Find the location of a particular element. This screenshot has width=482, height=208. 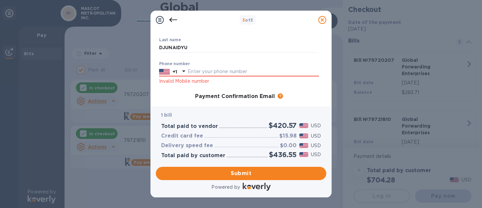

h3: Total paid to vendor is located at coordinates (189, 126).